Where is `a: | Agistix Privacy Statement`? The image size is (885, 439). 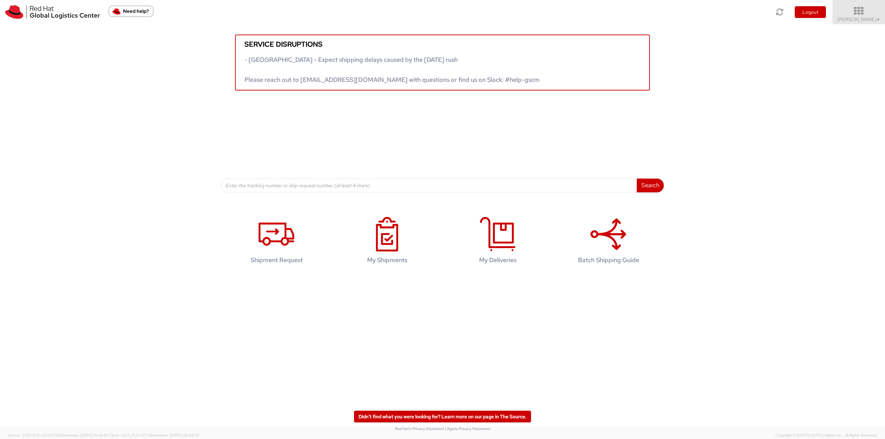
a: | Agistix Privacy Statement is located at coordinates (467, 429).